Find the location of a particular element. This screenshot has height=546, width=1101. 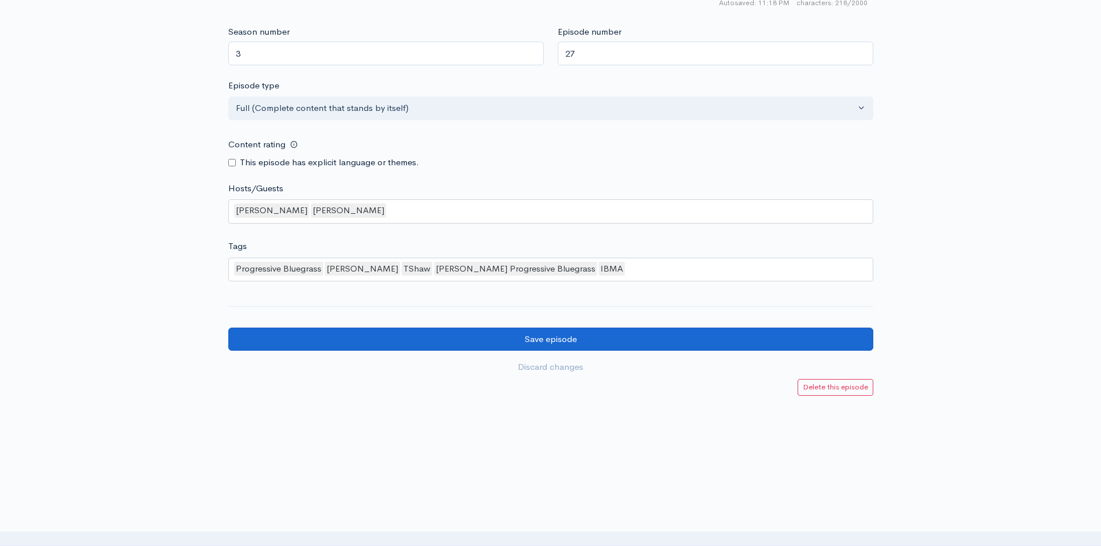

input: Enter episode number is located at coordinates (715, 53).